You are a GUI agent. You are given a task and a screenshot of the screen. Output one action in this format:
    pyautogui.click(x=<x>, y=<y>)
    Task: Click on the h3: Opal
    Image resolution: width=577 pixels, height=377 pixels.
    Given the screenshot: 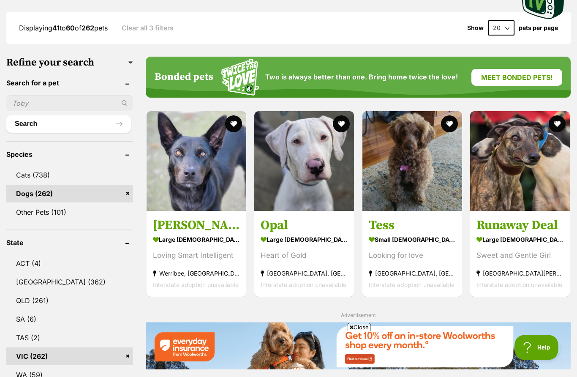 What is the action you would take?
    pyautogui.click(x=304, y=225)
    